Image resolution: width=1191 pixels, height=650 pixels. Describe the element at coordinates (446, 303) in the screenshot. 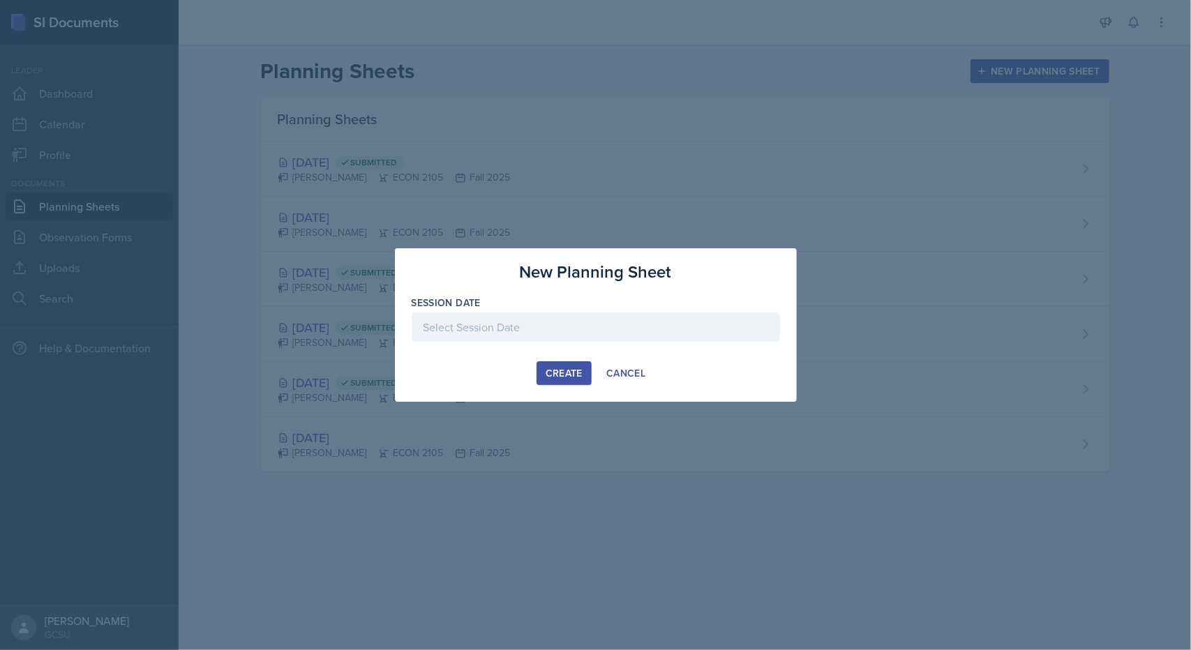

I see `label: Session Date` at that location.